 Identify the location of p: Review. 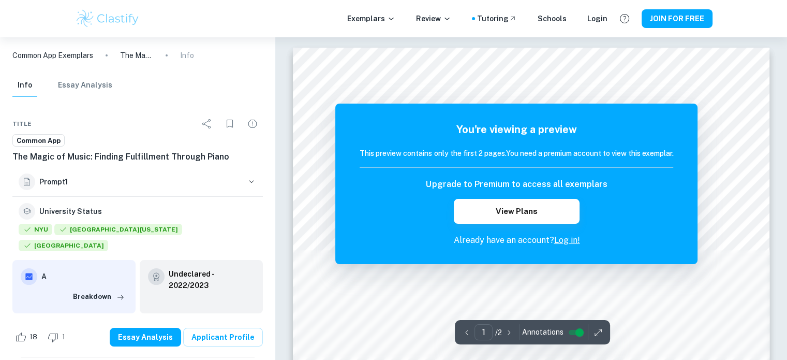
(434, 19).